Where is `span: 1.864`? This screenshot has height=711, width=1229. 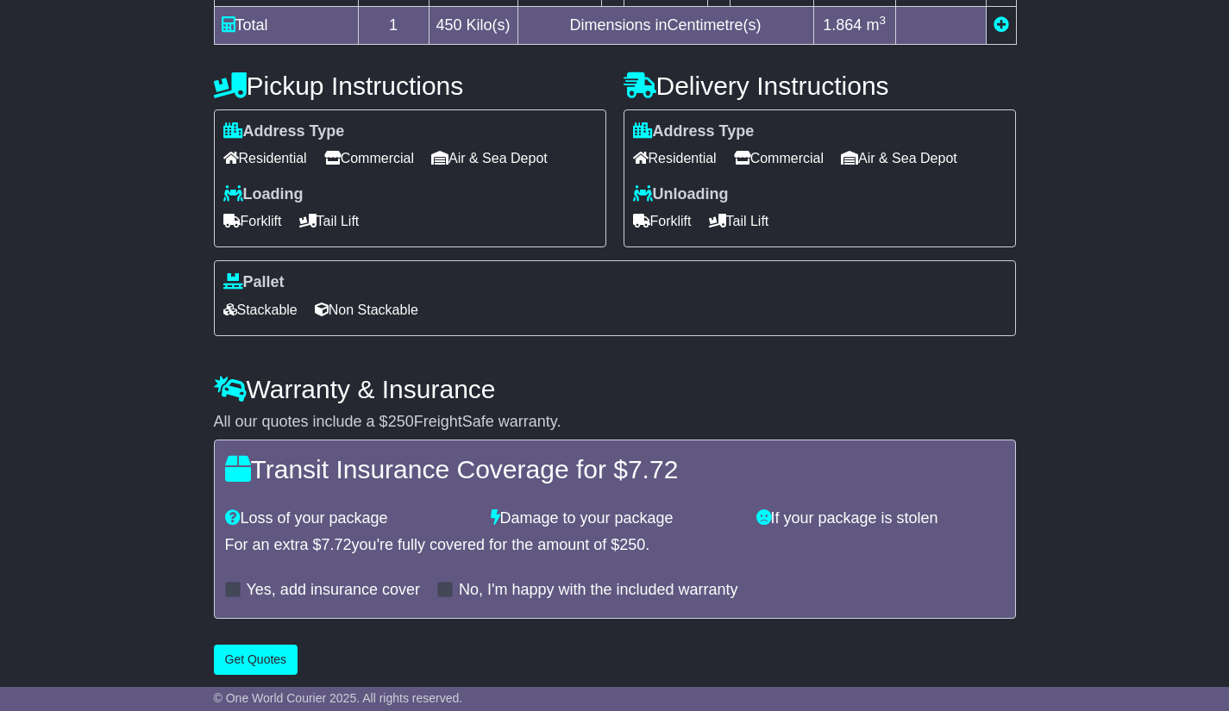
span: 1.864 is located at coordinates (842, 25).